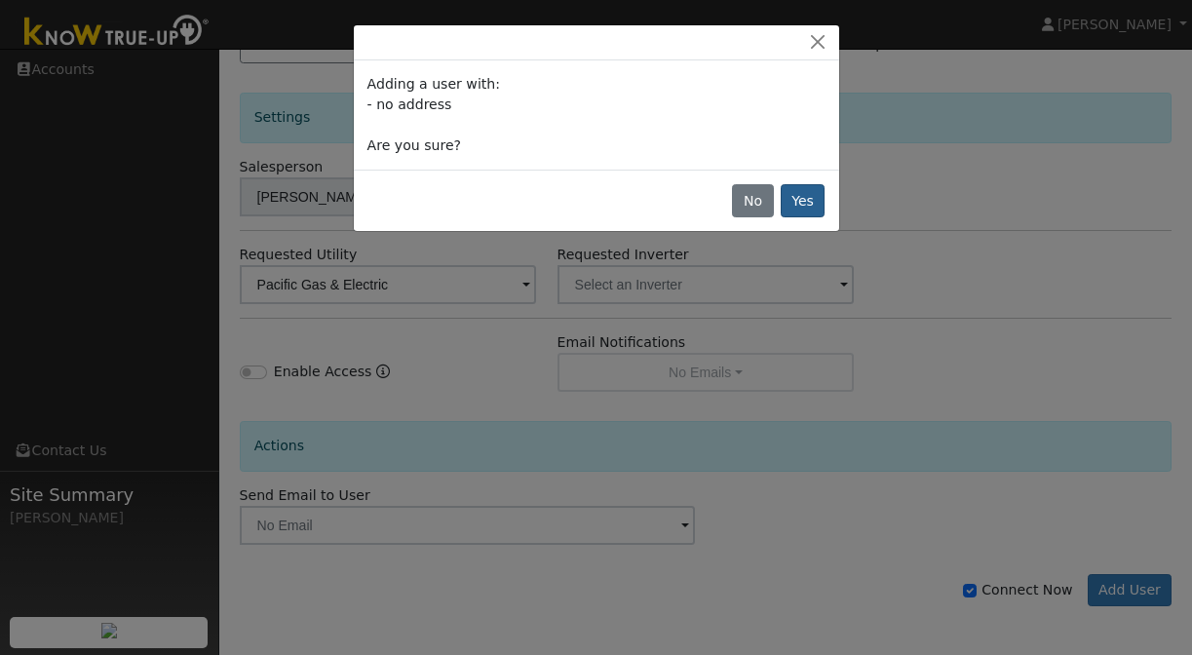  Describe the element at coordinates (409, 104) in the screenshot. I see `span: - no address` at that location.